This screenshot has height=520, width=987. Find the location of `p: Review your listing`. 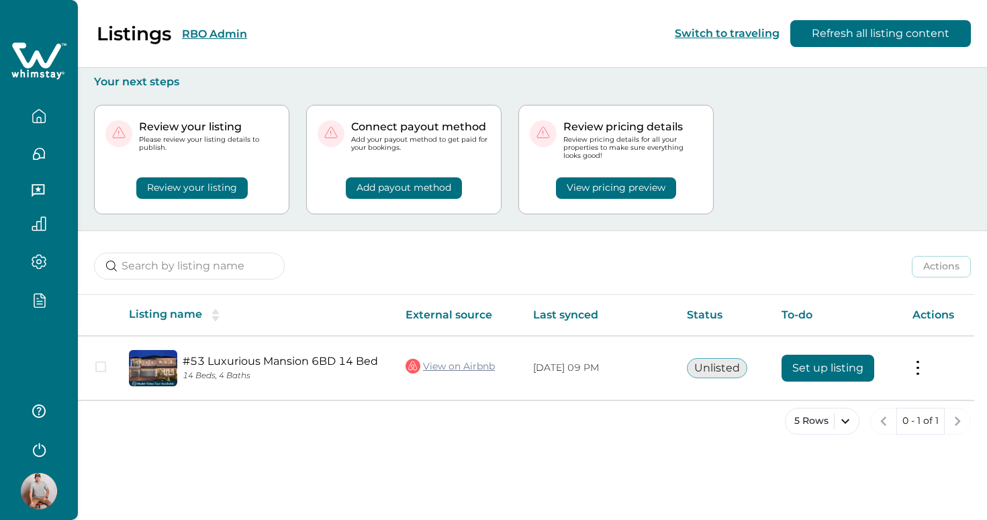

p: Review your listing is located at coordinates (208, 127).